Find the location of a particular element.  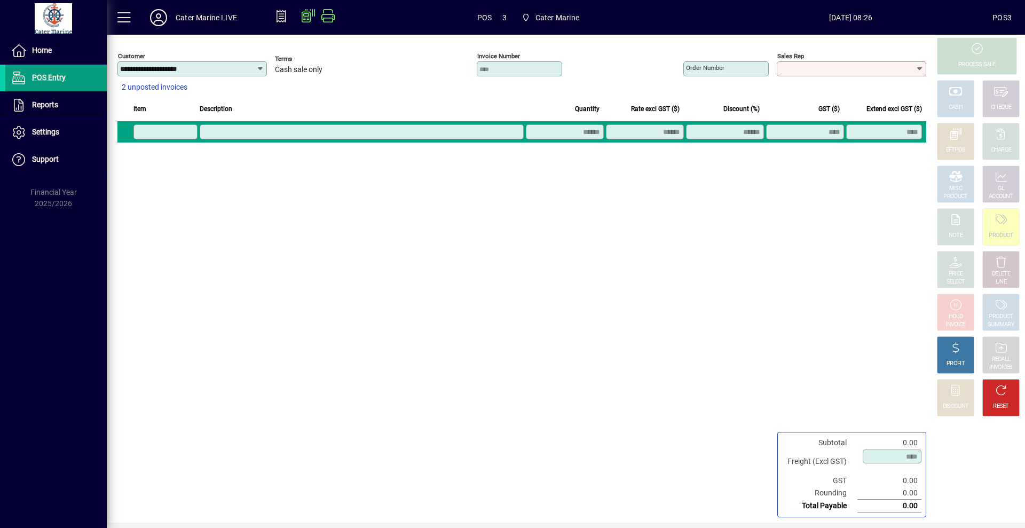

span: Discount (%) is located at coordinates (741, 109).